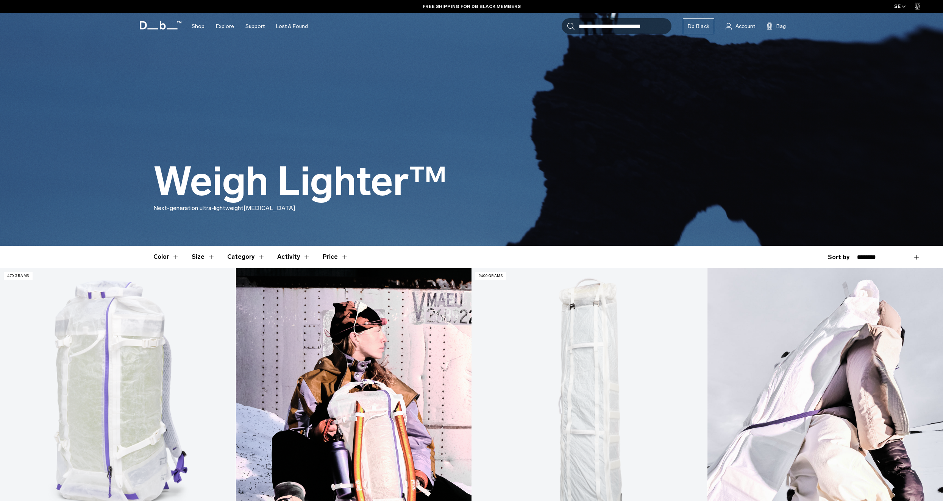 The height and width of the screenshot is (501, 943). What do you see at coordinates (255, 26) in the screenshot?
I see `a: Support` at bounding box center [255, 26].